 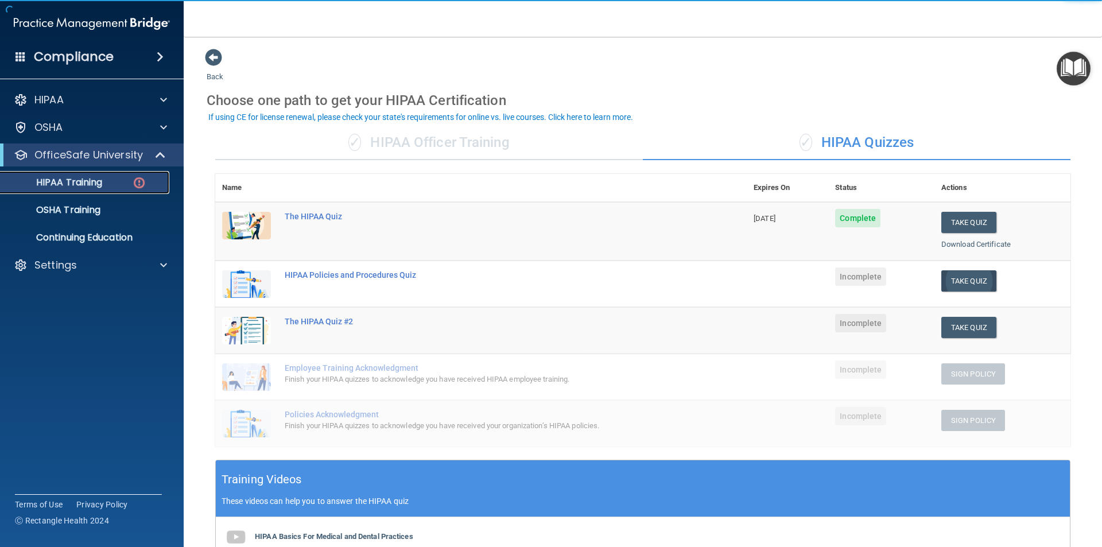 What do you see at coordinates (49, 100) in the screenshot?
I see `p: HIPAA` at bounding box center [49, 100].